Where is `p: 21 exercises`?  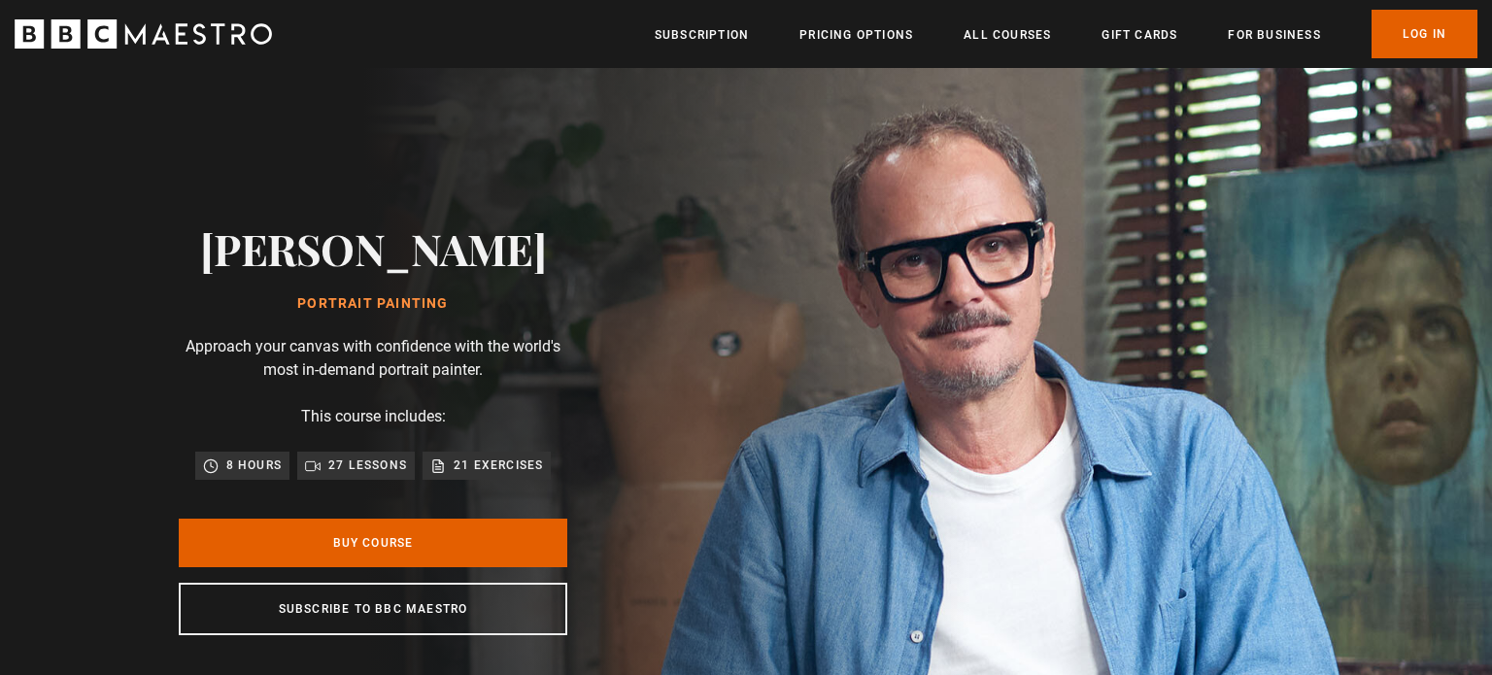
p: 21 exercises is located at coordinates (498, 465).